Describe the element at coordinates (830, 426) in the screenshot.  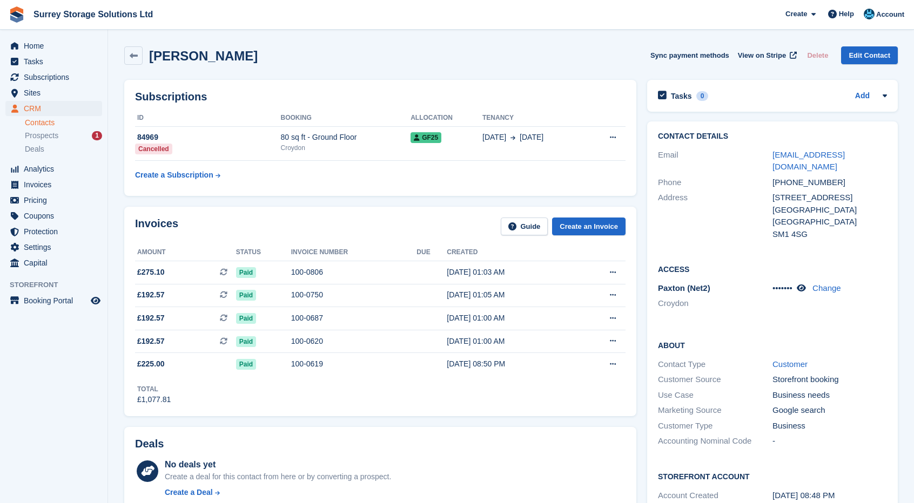
I see `div: Business` at that location.